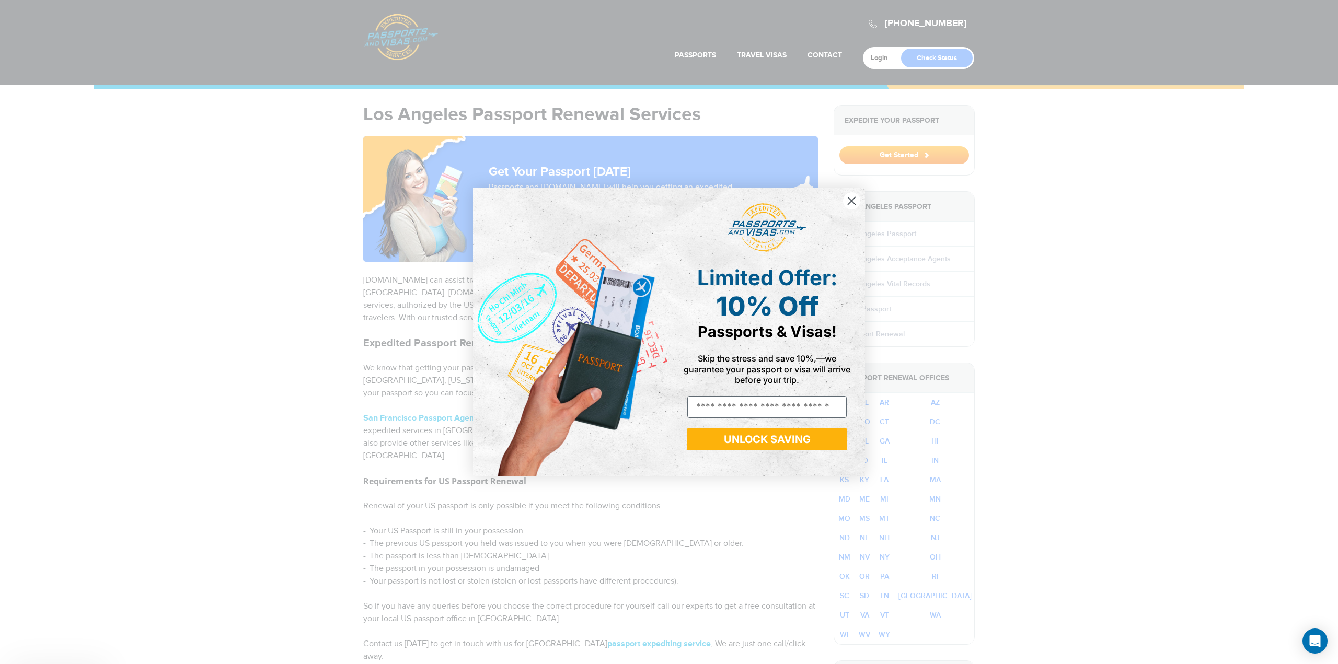  What do you see at coordinates (767, 277) in the screenshot?
I see `span: Limited Offer:` at bounding box center [767, 277].